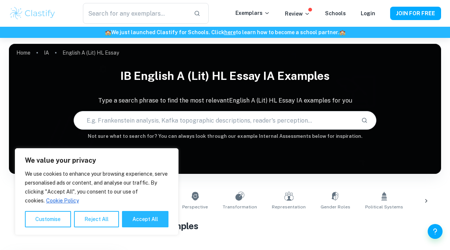 The width and height of the screenshot is (450, 250). What do you see at coordinates (384, 207) in the screenshot?
I see `span: Political Systems` at bounding box center [384, 207].